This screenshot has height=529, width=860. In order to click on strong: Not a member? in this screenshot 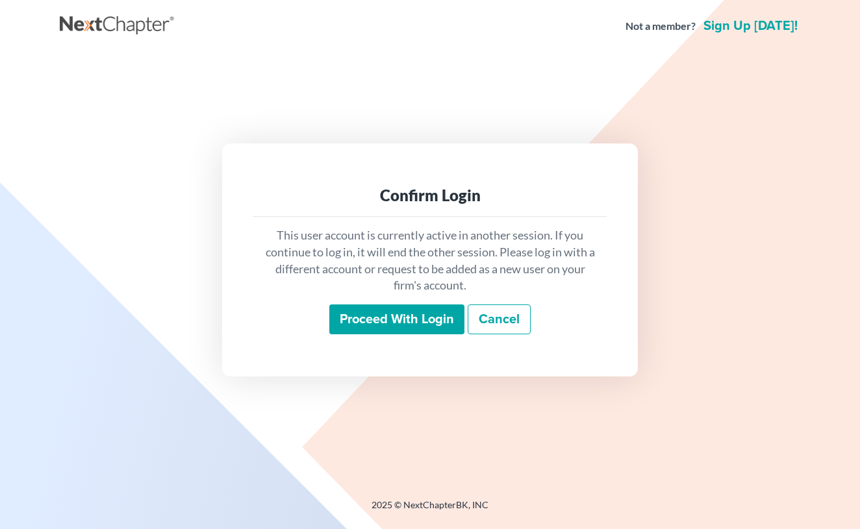, I will do `click(661, 26)`.